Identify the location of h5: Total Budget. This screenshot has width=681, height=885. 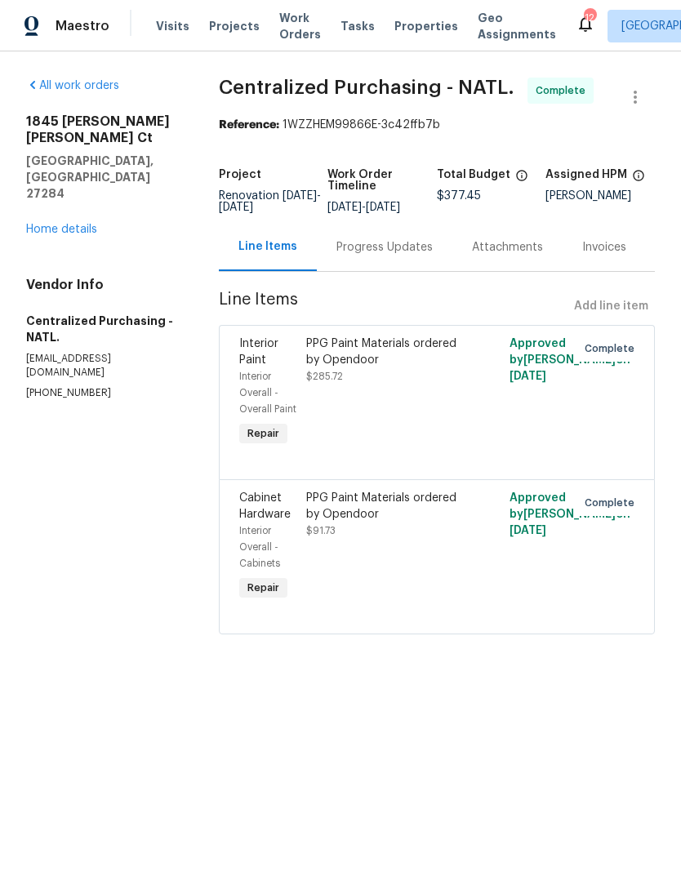
(474, 175).